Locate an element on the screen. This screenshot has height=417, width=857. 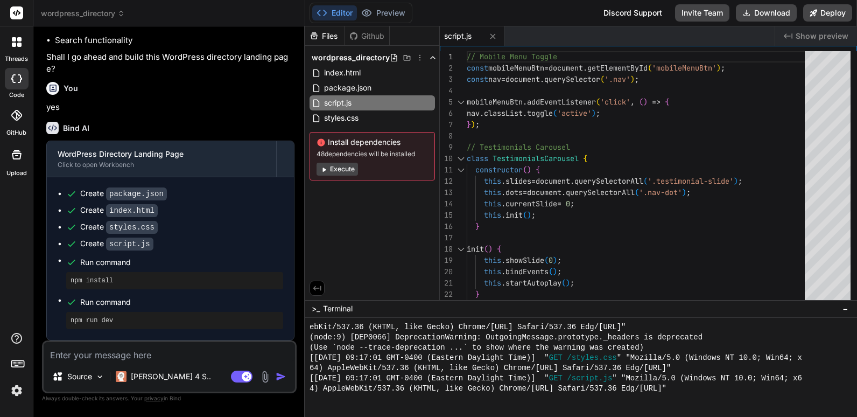
span: (Use `node --trace-deprecation ...` to show where the warning was created) is located at coordinates (476, 347).